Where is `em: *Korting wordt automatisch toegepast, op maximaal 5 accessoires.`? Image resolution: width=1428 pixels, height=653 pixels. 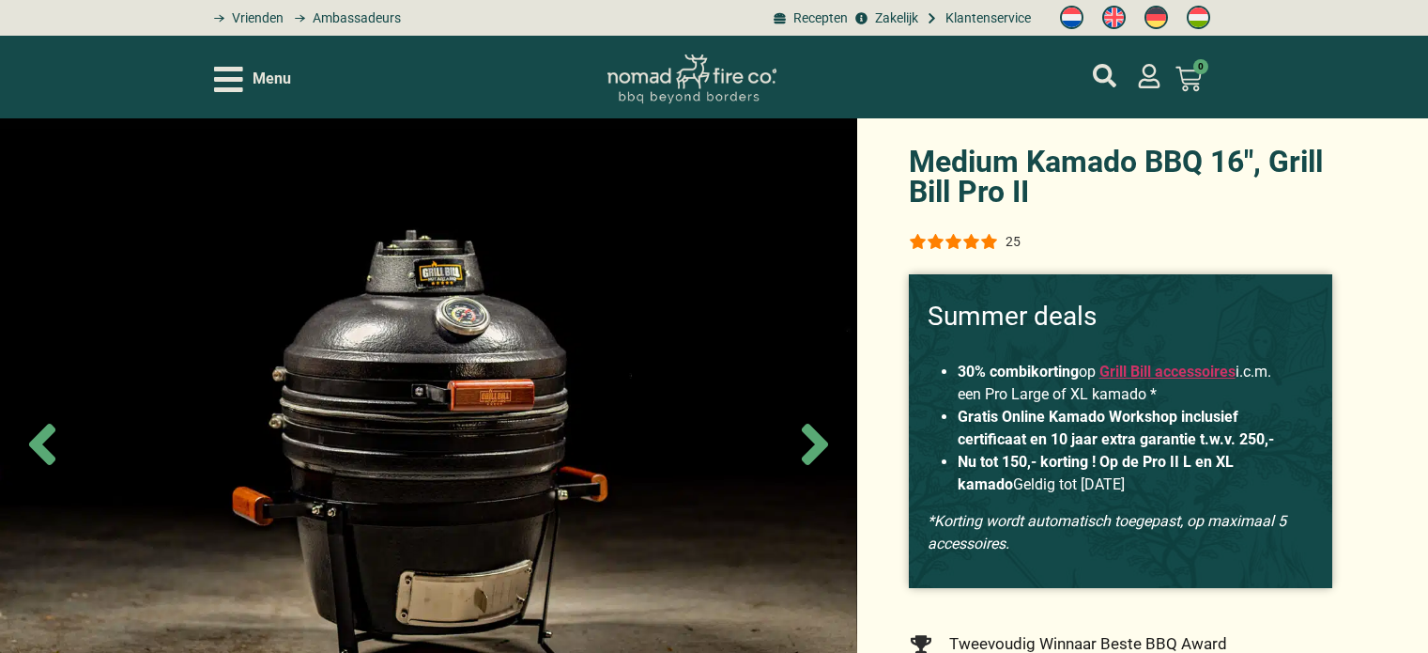
em: *Korting wordt automatisch toegepast, op maximaal 5 accessoires. is located at coordinates (1107, 531).